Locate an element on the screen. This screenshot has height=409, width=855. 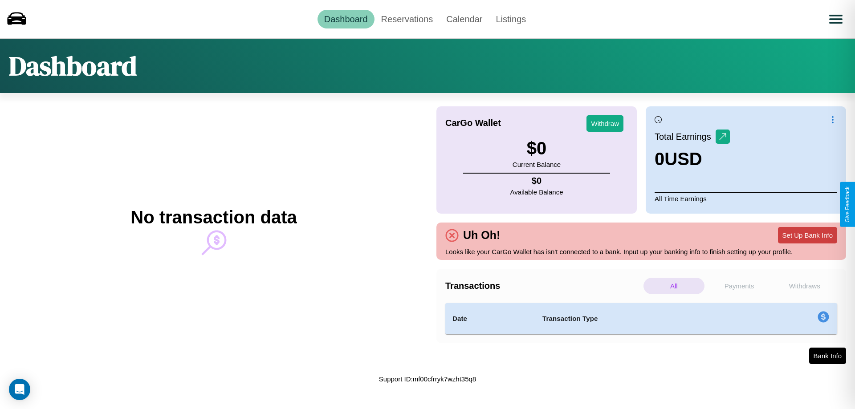
button: Bank Info is located at coordinates (828, 356).